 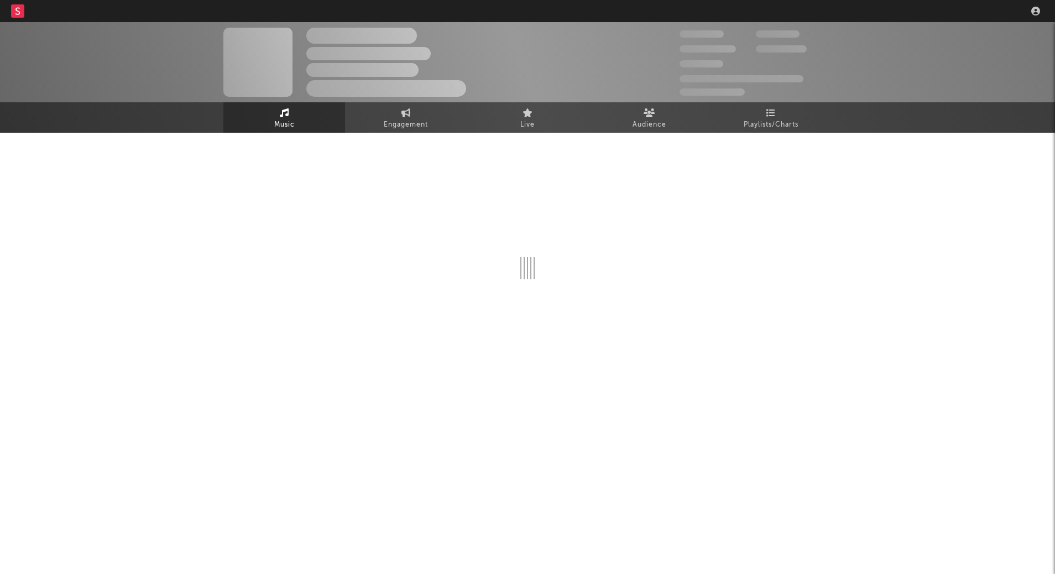 I want to click on span: 300,000, so click(x=702, y=34).